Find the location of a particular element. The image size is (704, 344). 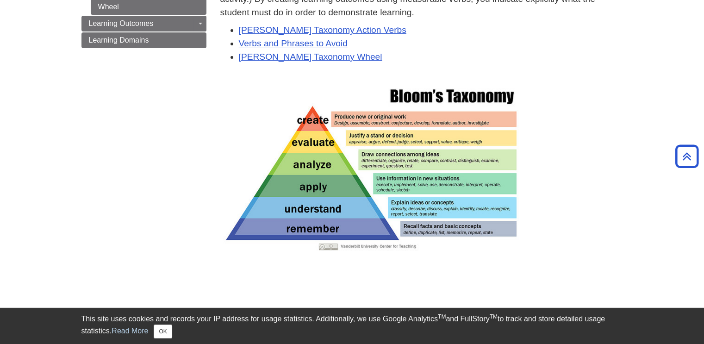

span: Learning Domains is located at coordinates (119, 40).